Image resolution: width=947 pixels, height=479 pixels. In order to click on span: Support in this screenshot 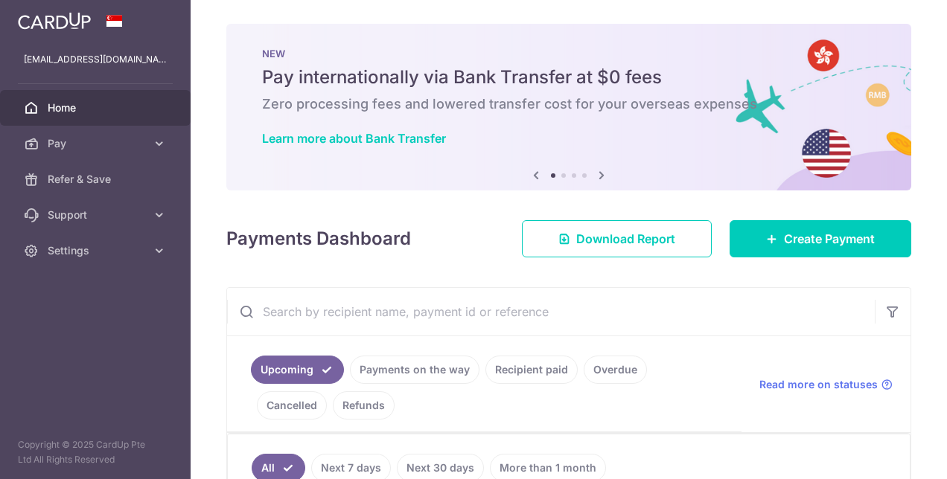, I will do `click(97, 215)`.